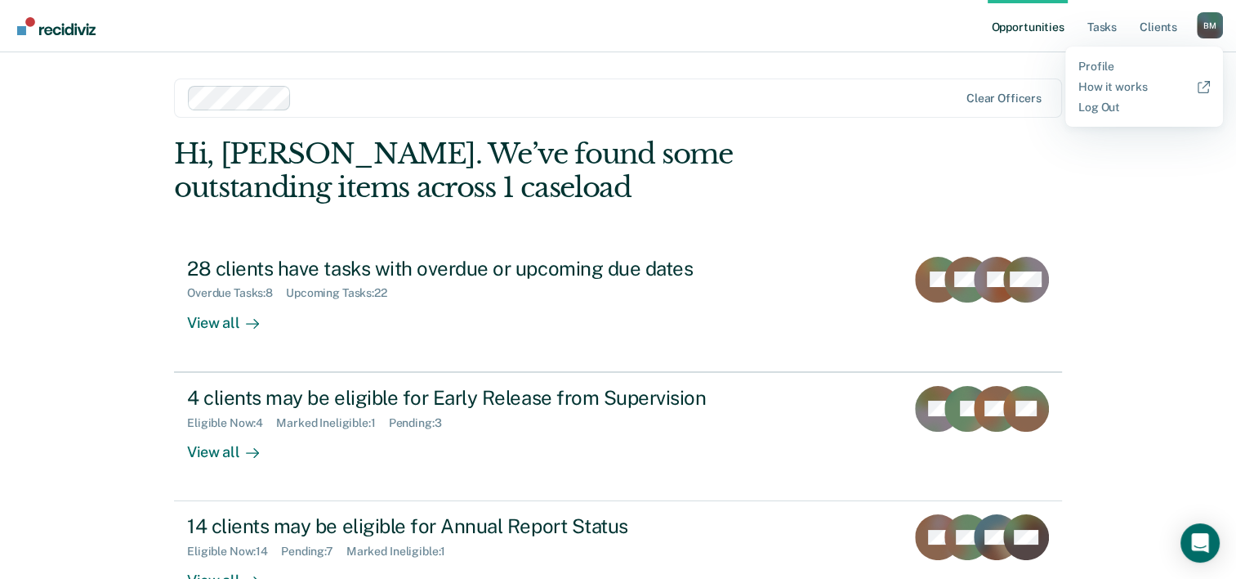  What do you see at coordinates (234, 551) in the screenshot?
I see `div: Eligible Now : 14` at bounding box center [234, 551].